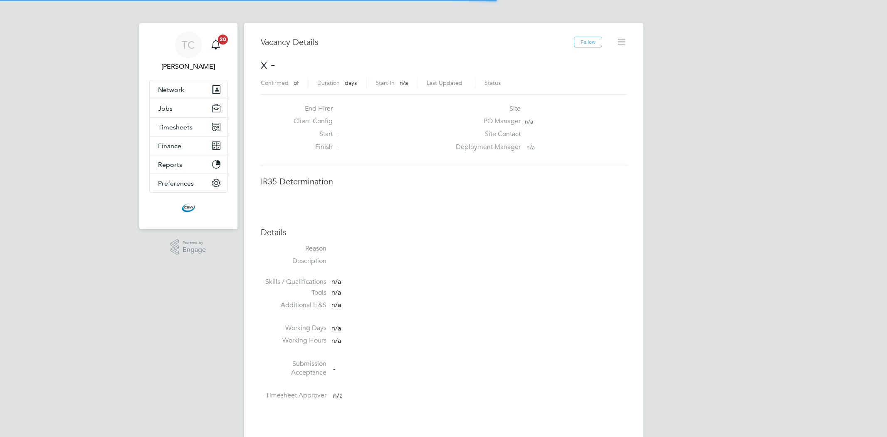 The image size is (887, 437). What do you see at coordinates (194, 243) in the screenshot?
I see `span: Powered by` at bounding box center [194, 243].